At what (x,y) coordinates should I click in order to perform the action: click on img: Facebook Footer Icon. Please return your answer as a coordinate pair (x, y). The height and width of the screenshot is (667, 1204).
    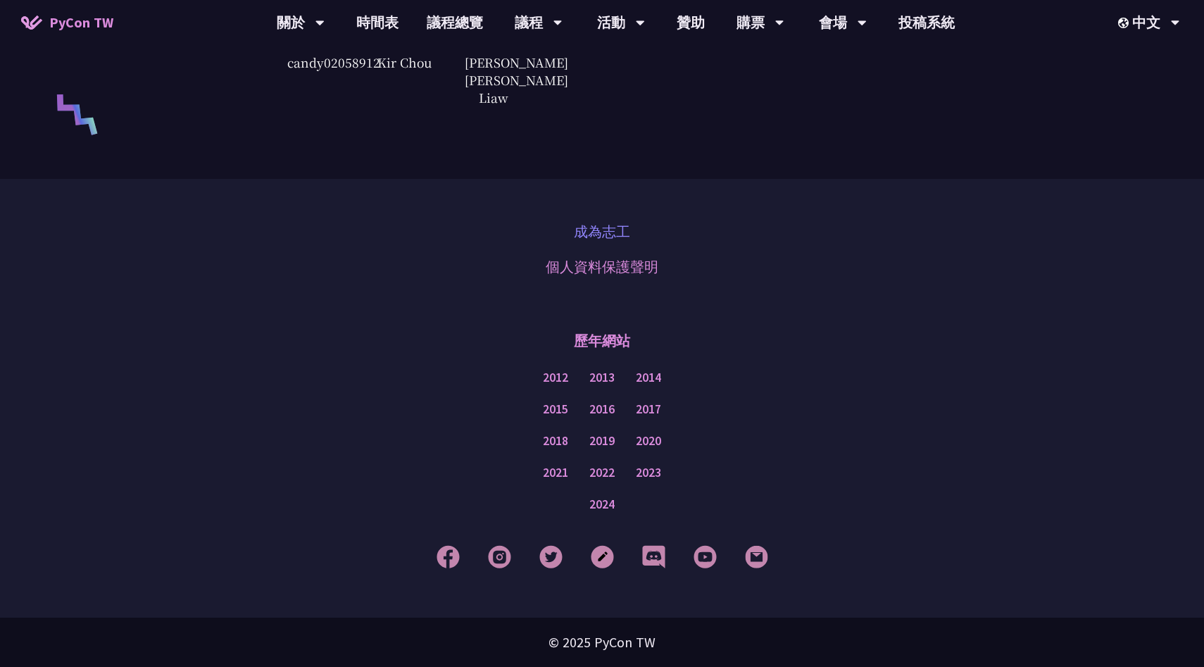
    Looking at the image, I should click on (448, 556).